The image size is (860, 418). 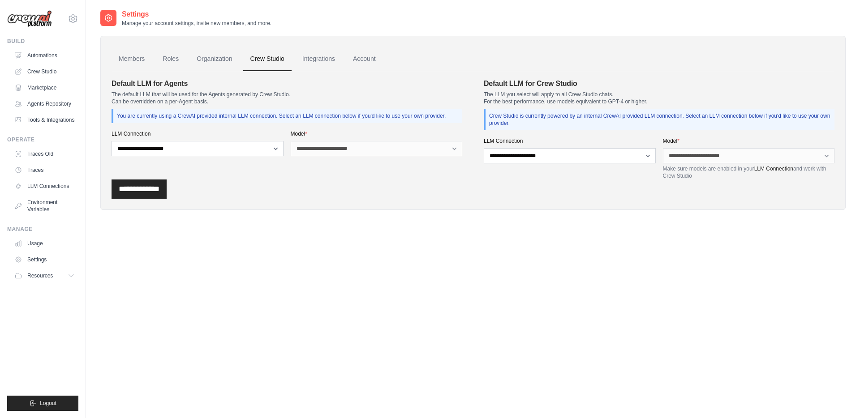 I want to click on button: Logout, so click(x=43, y=404).